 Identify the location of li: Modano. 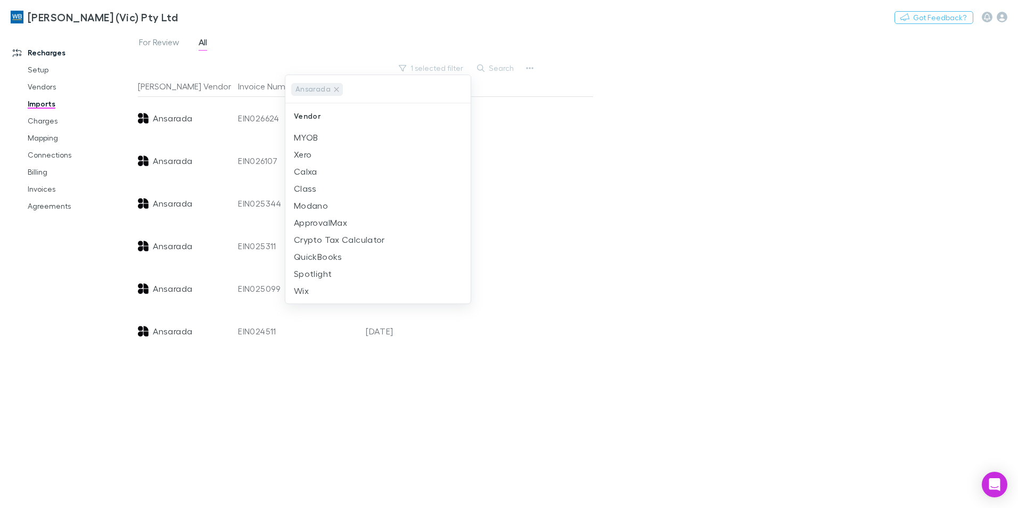
(378, 205).